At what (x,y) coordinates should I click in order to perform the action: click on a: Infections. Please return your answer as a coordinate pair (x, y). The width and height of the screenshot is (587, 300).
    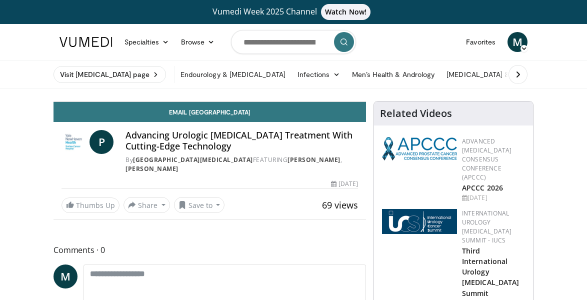
    Looking at the image, I should click on (319, 75).